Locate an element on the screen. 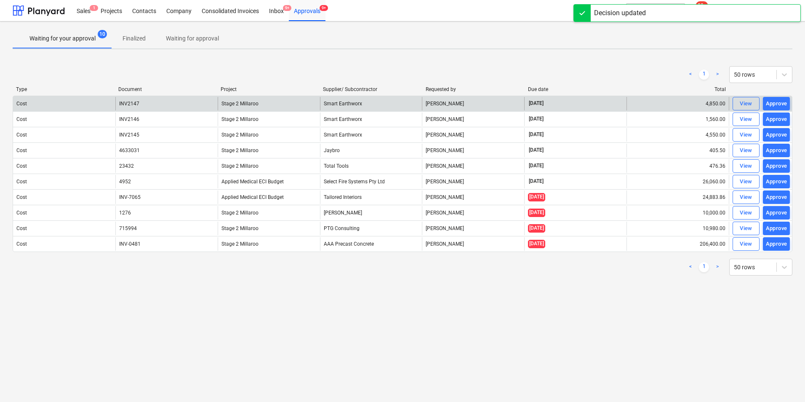 Image resolution: width=805 pixels, height=402 pixels. p: Waiting for approval is located at coordinates (193, 38).